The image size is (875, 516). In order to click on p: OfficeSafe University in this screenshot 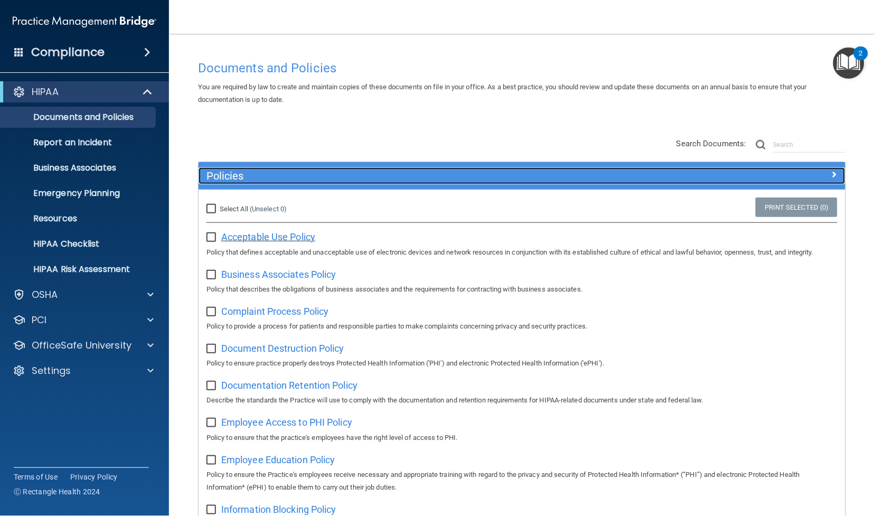, I will do `click(81, 346)`.